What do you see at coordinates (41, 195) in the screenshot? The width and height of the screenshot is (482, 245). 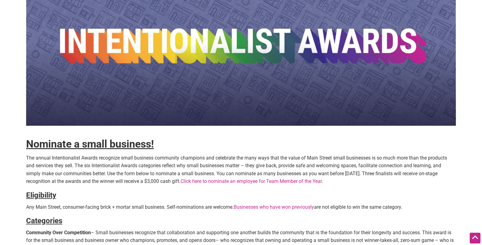 I see `strong: Eligibility` at bounding box center [41, 195].